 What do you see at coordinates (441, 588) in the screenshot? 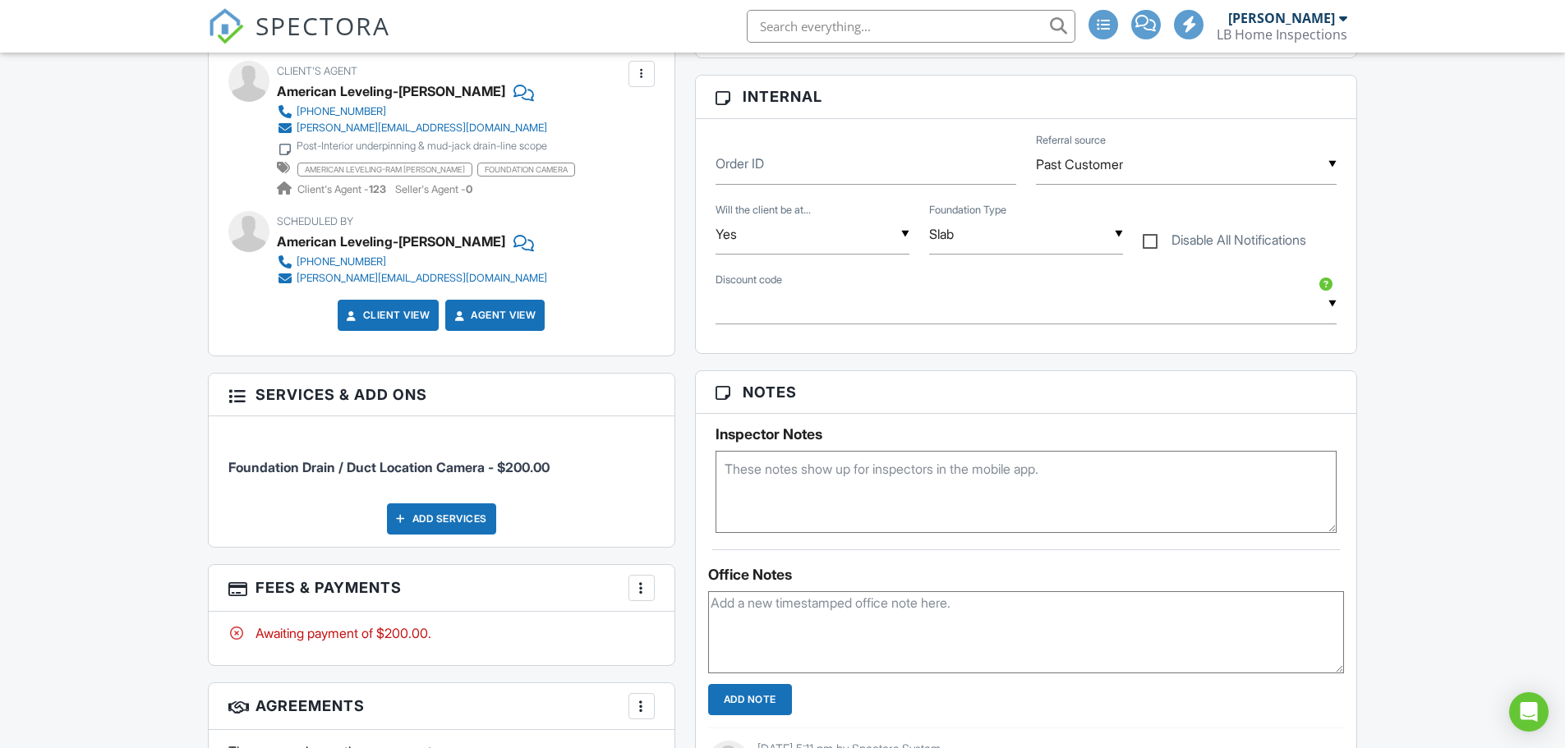
I see `h3: Fees & Payments` at bounding box center [441, 588].